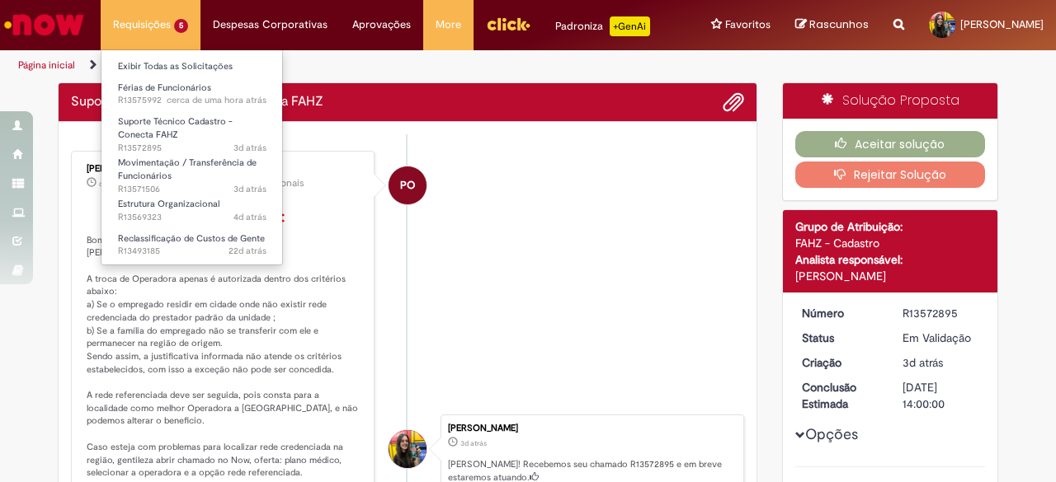 Image resolution: width=1056 pixels, height=482 pixels. What do you see at coordinates (192, 210) in the screenshot?
I see `a: Aberto R13569323 : Estrutura Organizacional` at bounding box center [192, 210].